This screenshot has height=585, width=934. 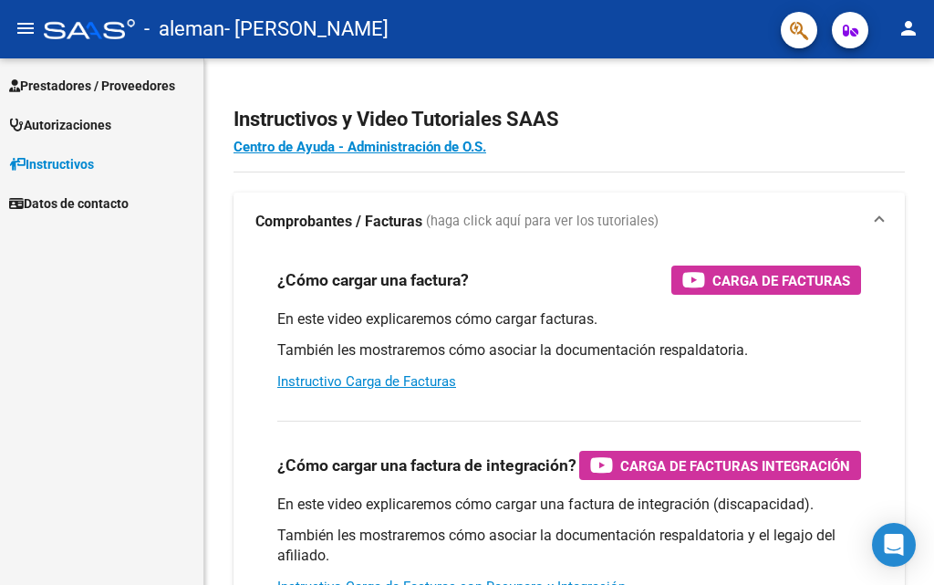 What do you see at coordinates (373, 280) in the screenshot?
I see `h3: ¿Cómo cargar una factura?` at bounding box center [373, 280].